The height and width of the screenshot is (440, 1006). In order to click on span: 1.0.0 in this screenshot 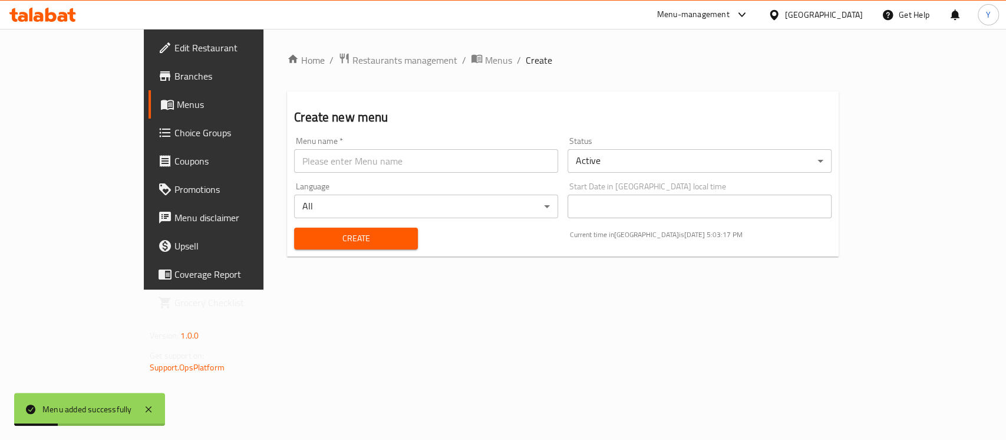, I will do `click(189, 335)`.